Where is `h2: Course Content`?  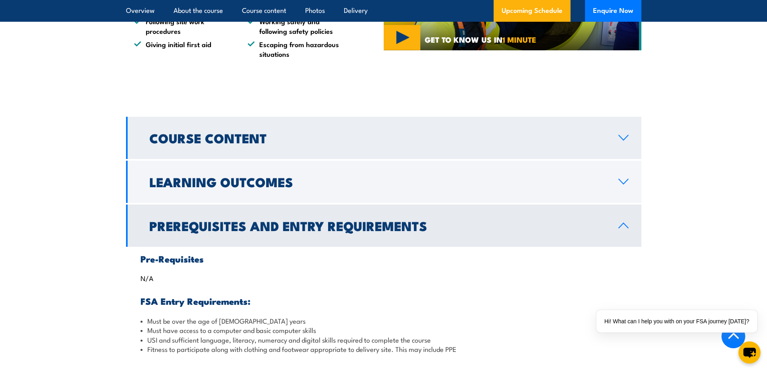
h2: Course Content is located at coordinates (378, 138).